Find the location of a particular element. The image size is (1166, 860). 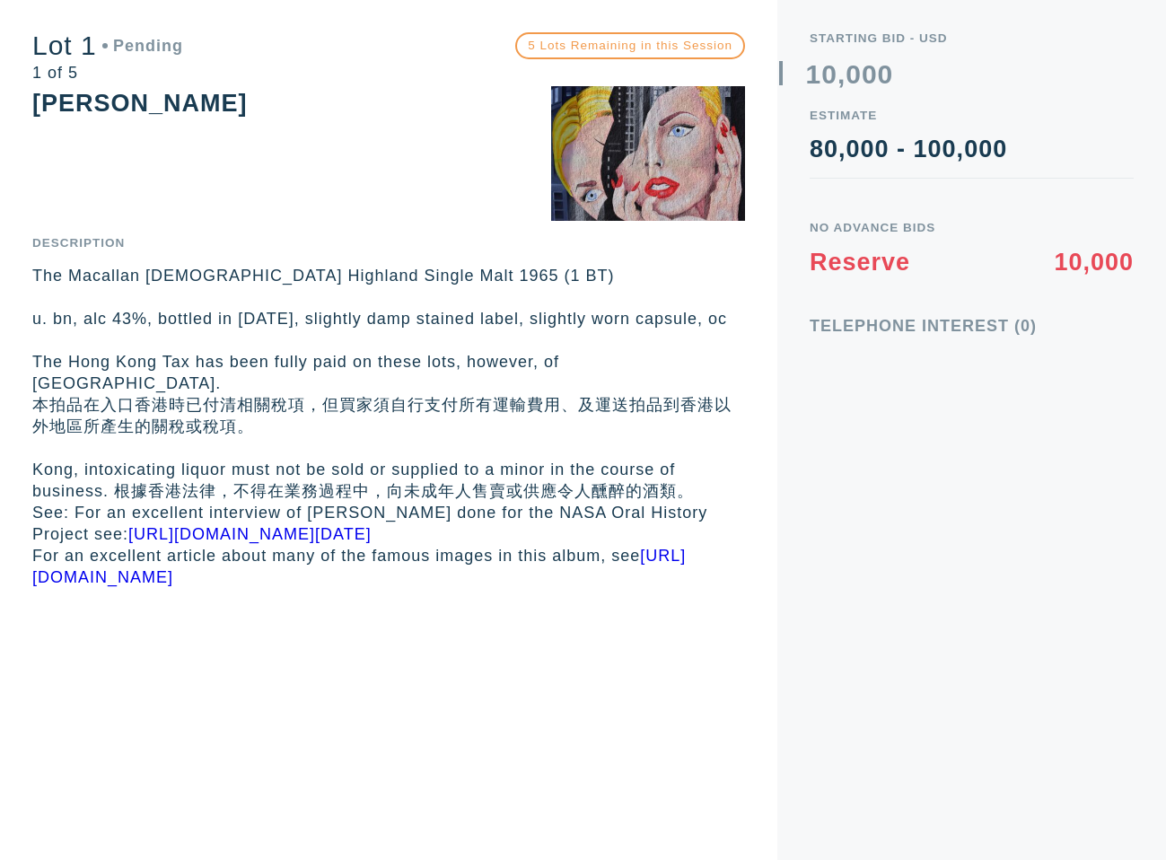

div: Starting Bid - USD is located at coordinates (971, 39).